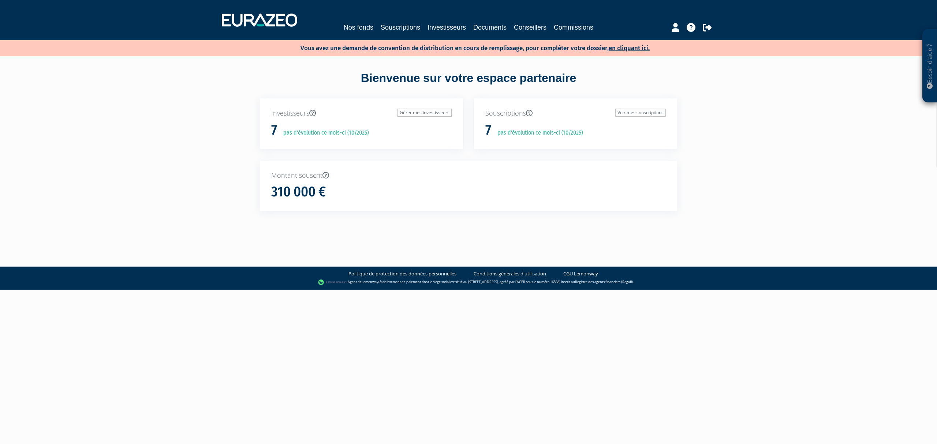 The width and height of the screenshot is (937, 444). Describe the element at coordinates (469, 84) in the screenshot. I see `div: Bienvenue sur votre espace partenaire` at that location.